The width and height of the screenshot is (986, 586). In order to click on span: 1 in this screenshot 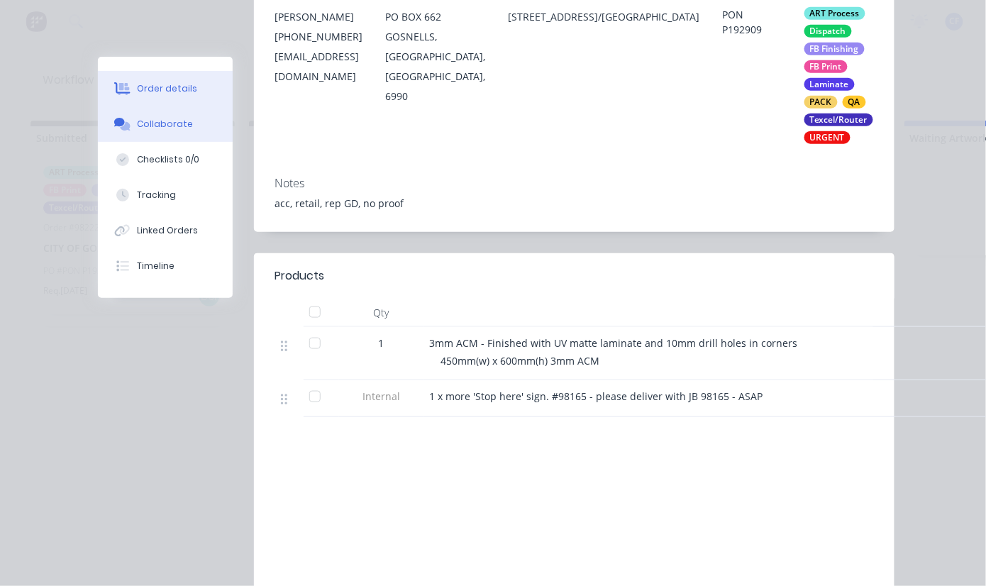, I will do `click(382, 343)`.